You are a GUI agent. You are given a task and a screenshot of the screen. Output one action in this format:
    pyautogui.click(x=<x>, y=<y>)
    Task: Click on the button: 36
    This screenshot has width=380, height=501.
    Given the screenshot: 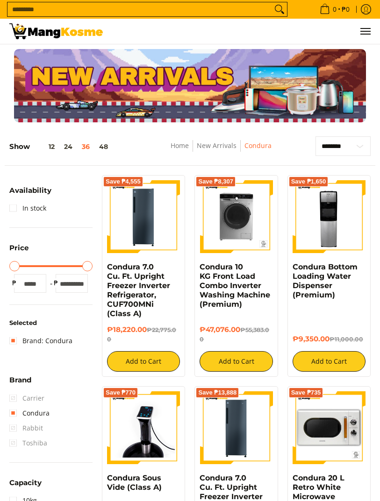 What is the action you would take?
    pyautogui.click(x=85, y=147)
    